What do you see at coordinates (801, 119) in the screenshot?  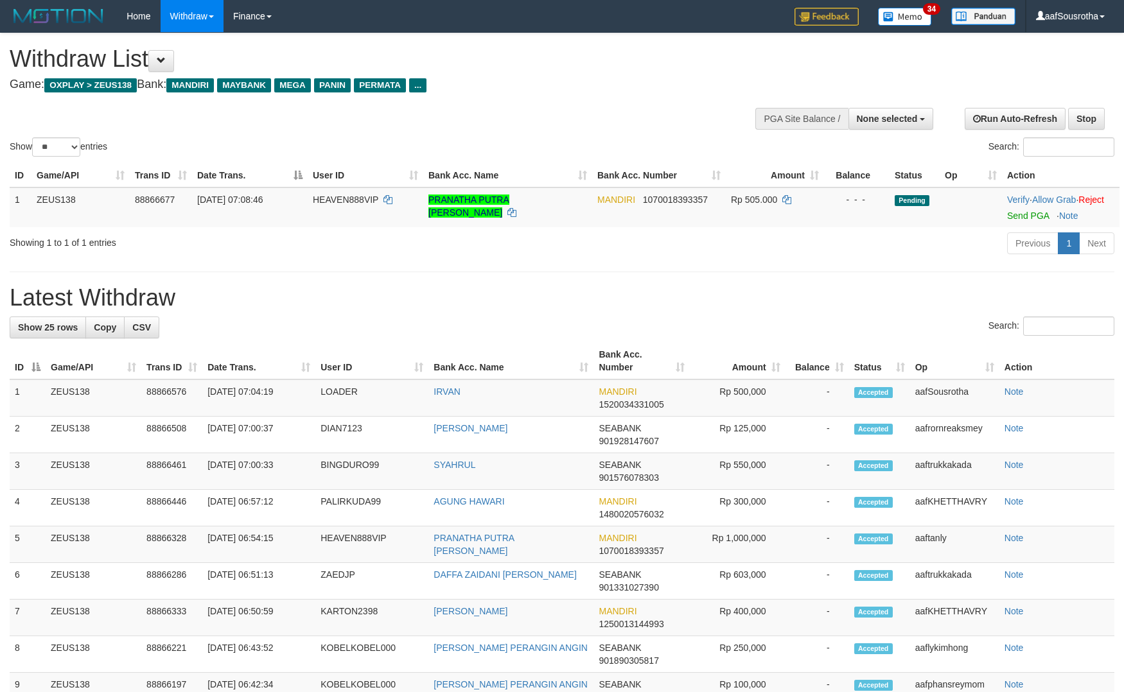 I see `div: PGA Site Balance /` at bounding box center [801, 119].